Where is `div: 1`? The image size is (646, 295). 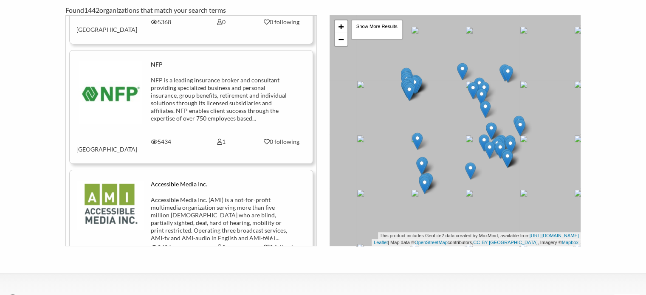 div: 1 is located at coordinates (221, 142).